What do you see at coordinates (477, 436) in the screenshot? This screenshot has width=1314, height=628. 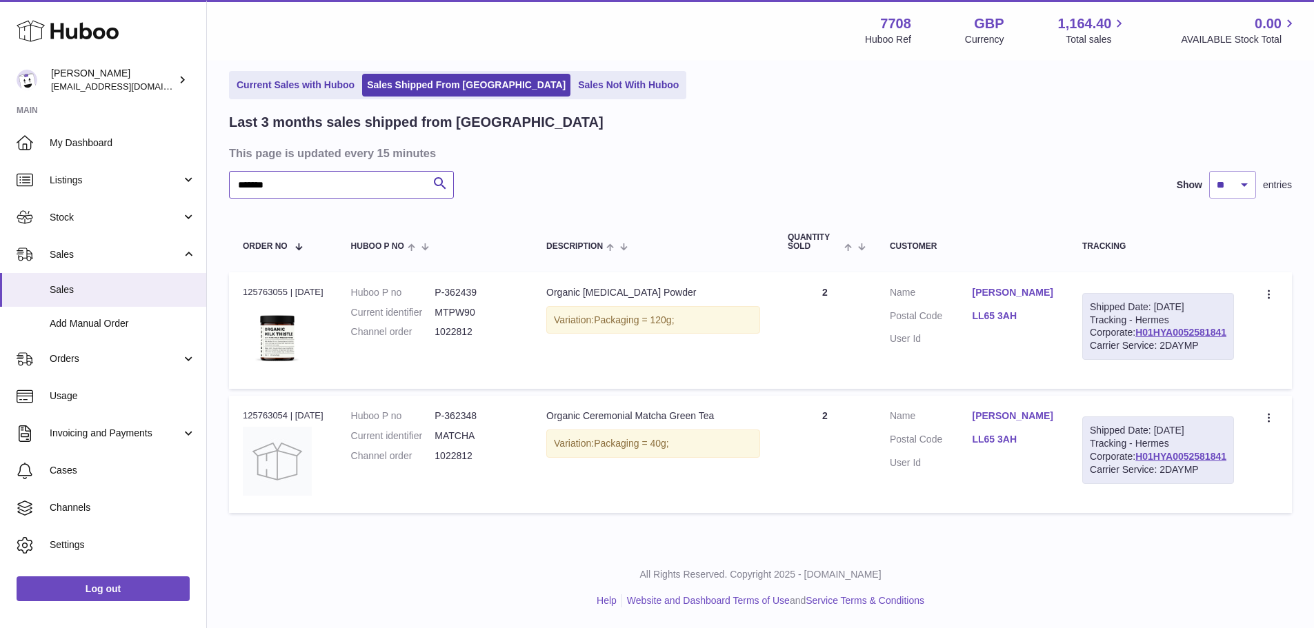 I see `dd: MATCHA` at bounding box center [477, 436].